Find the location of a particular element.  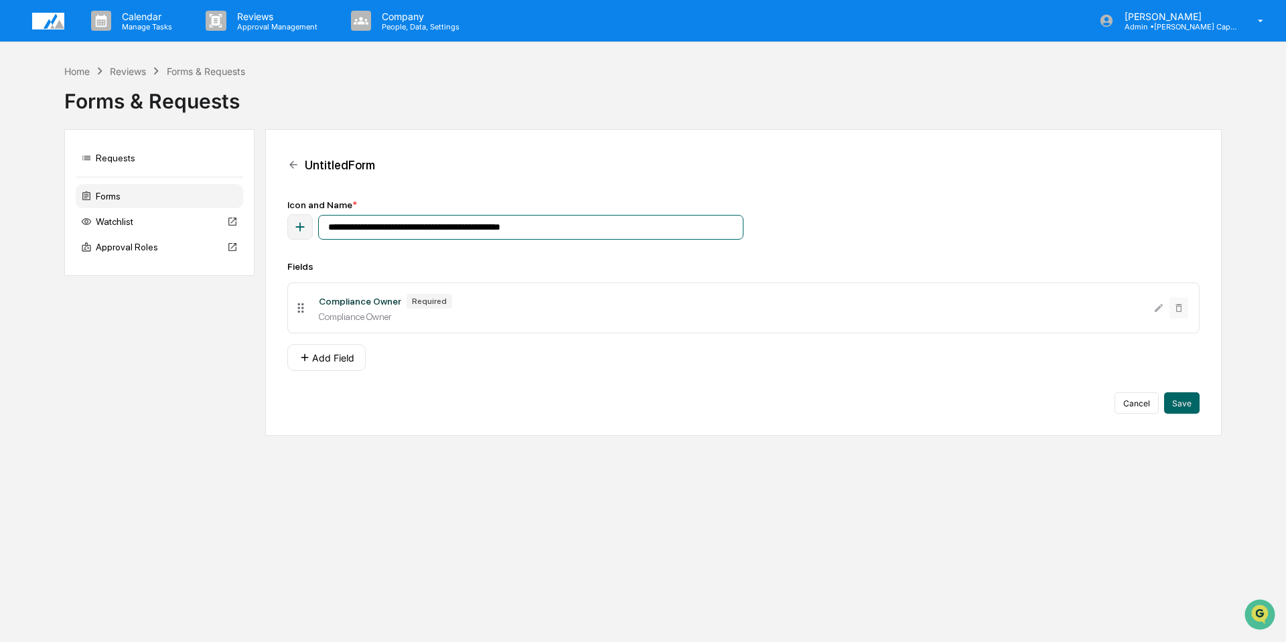

button: Cancel is located at coordinates (1136, 403).